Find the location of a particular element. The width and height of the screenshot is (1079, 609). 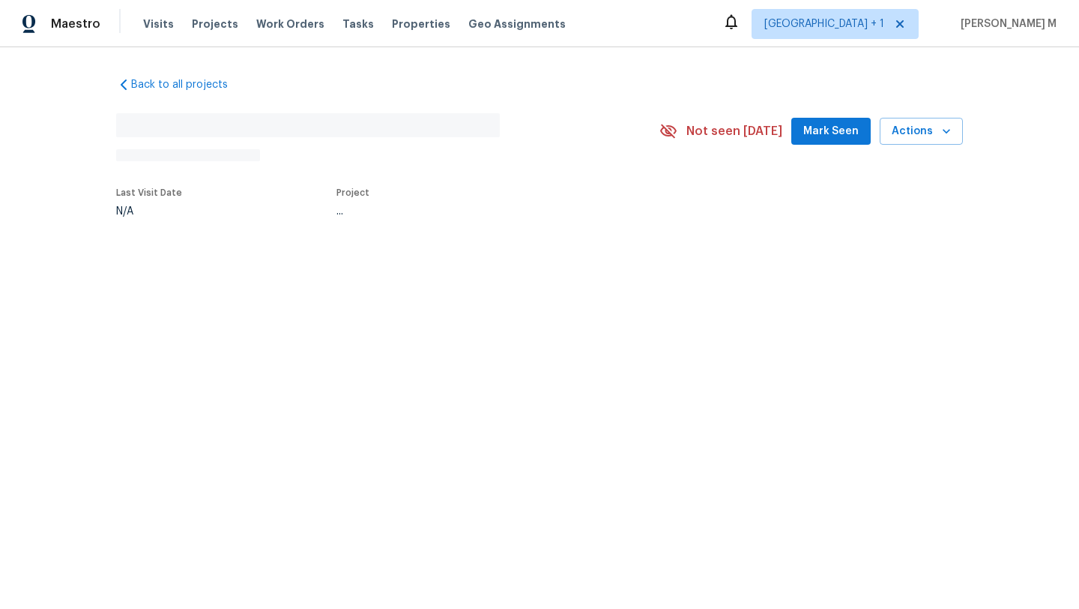

span: Geo Assignments is located at coordinates (517, 24).